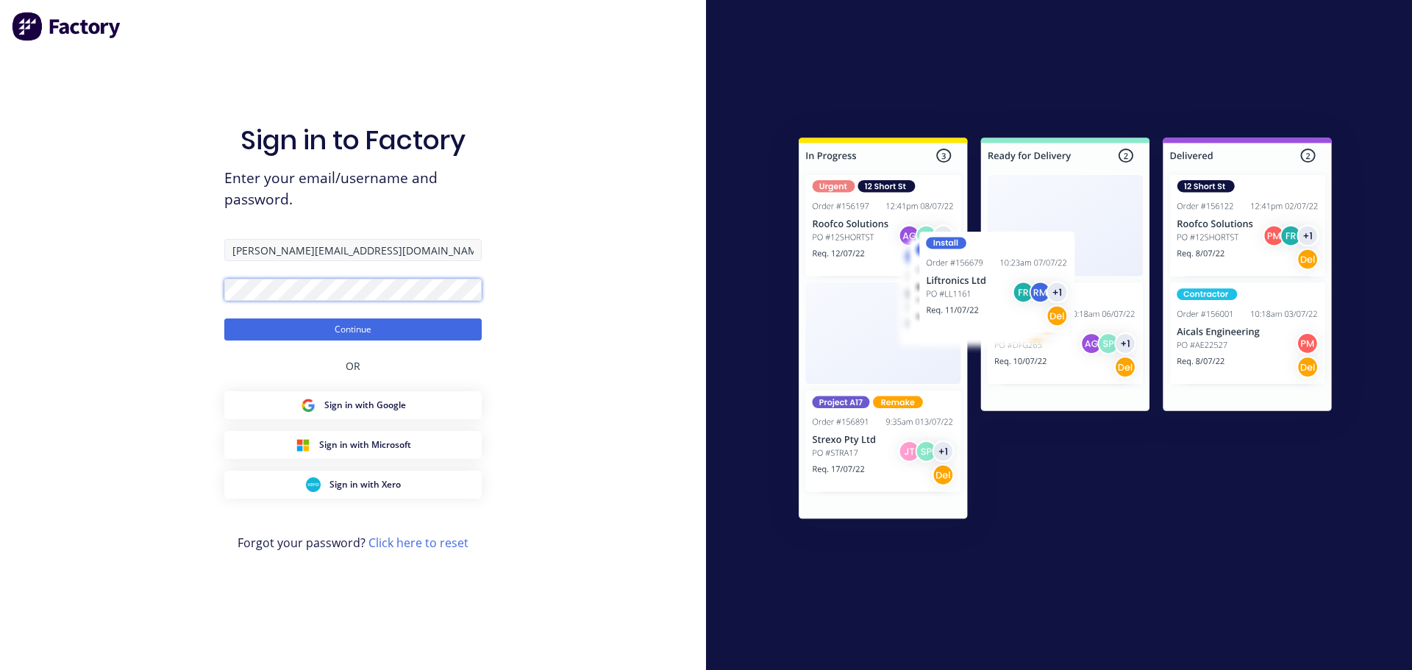 The width and height of the screenshot is (1412, 670). I want to click on div: OR, so click(353, 366).